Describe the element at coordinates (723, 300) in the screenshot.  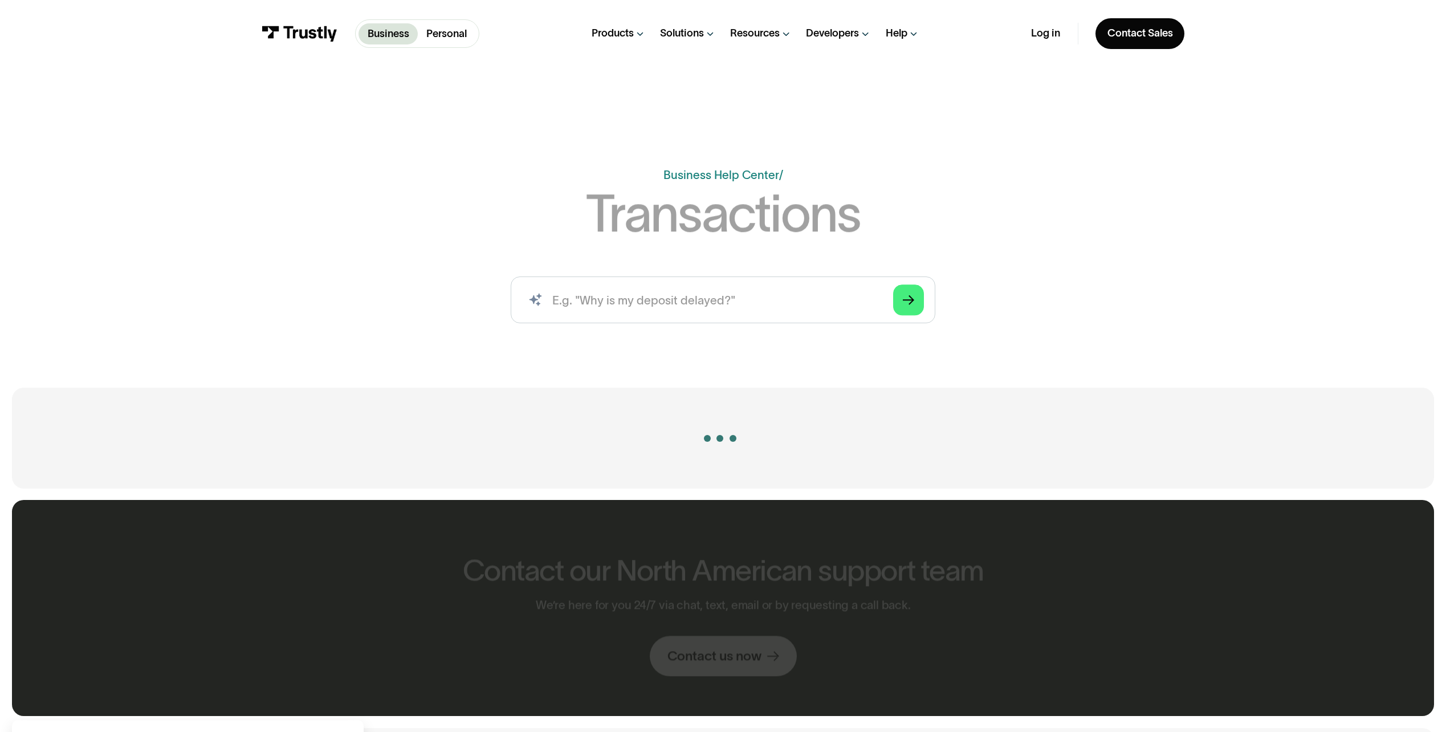
I see `input: search` at that location.